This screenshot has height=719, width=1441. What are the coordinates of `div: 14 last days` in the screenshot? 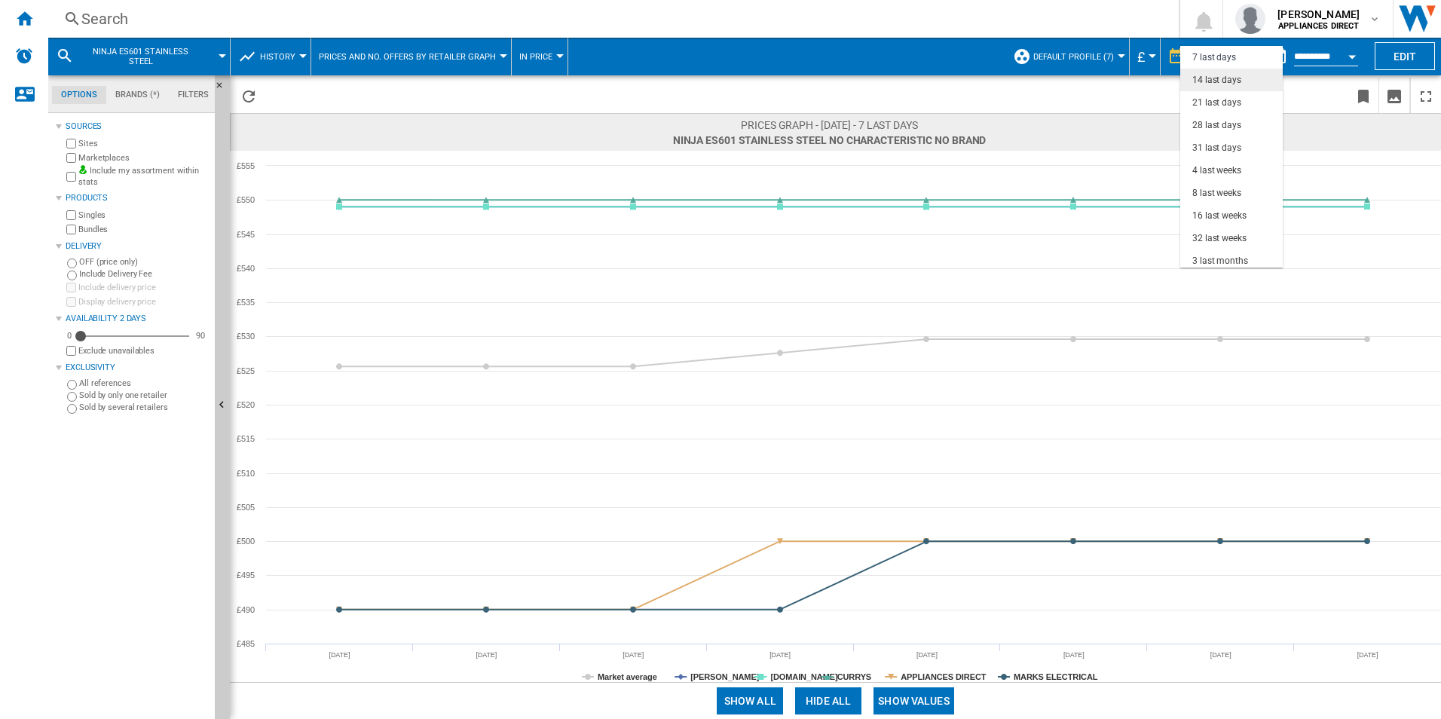 It's located at (1216, 80).